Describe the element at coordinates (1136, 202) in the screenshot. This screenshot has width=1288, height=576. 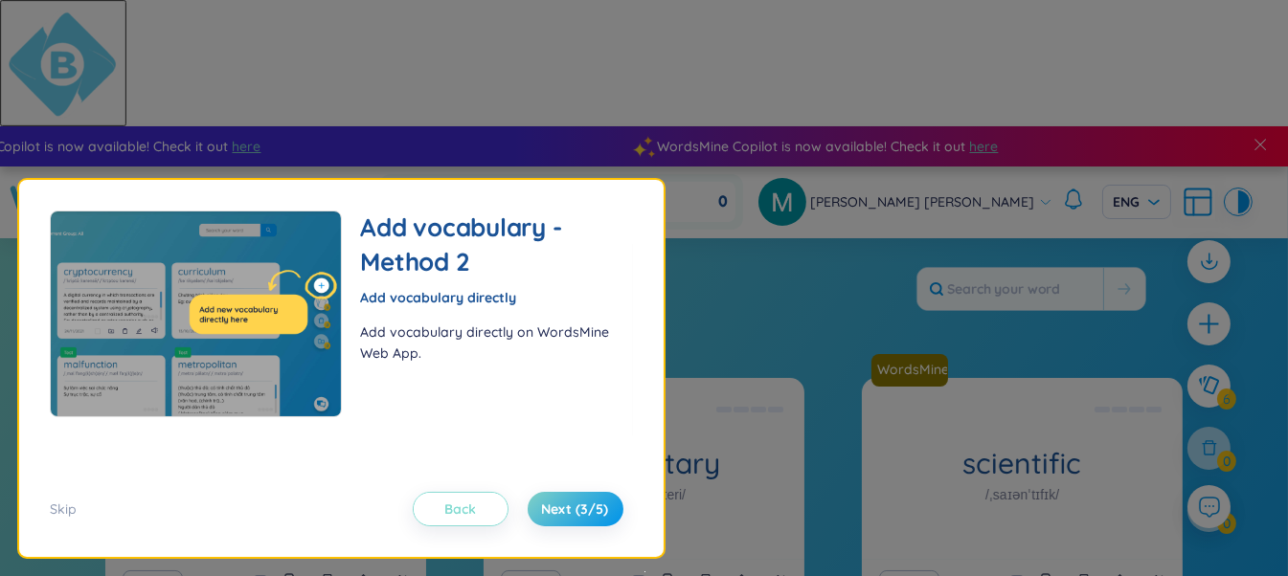
I see `span: ENG` at that location.